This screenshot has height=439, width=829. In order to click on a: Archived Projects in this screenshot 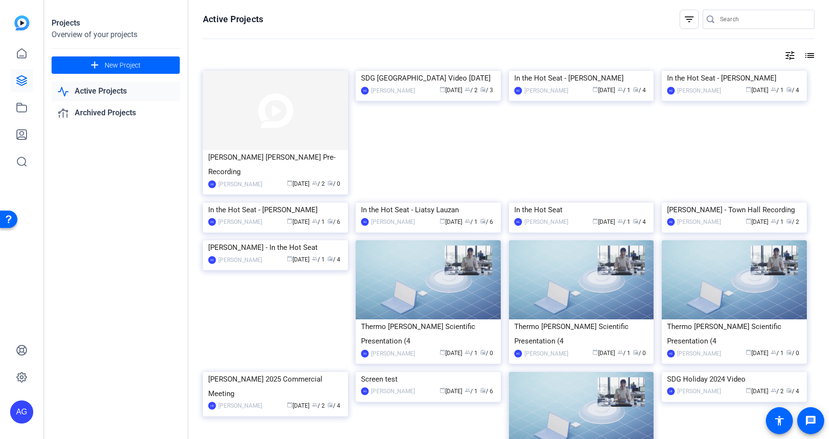, I will do `click(116, 113)`.